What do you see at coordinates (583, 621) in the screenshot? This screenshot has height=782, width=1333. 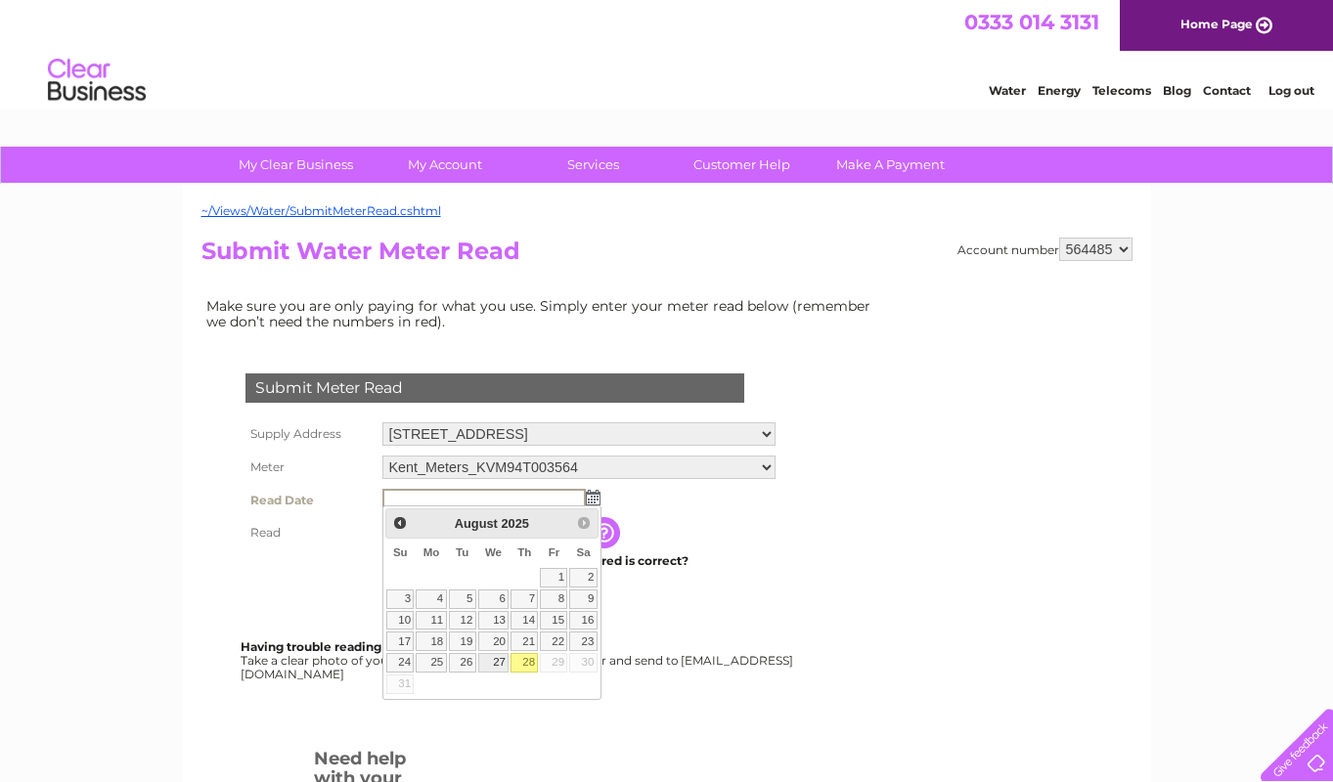 I see `a: 16` at bounding box center [583, 621].